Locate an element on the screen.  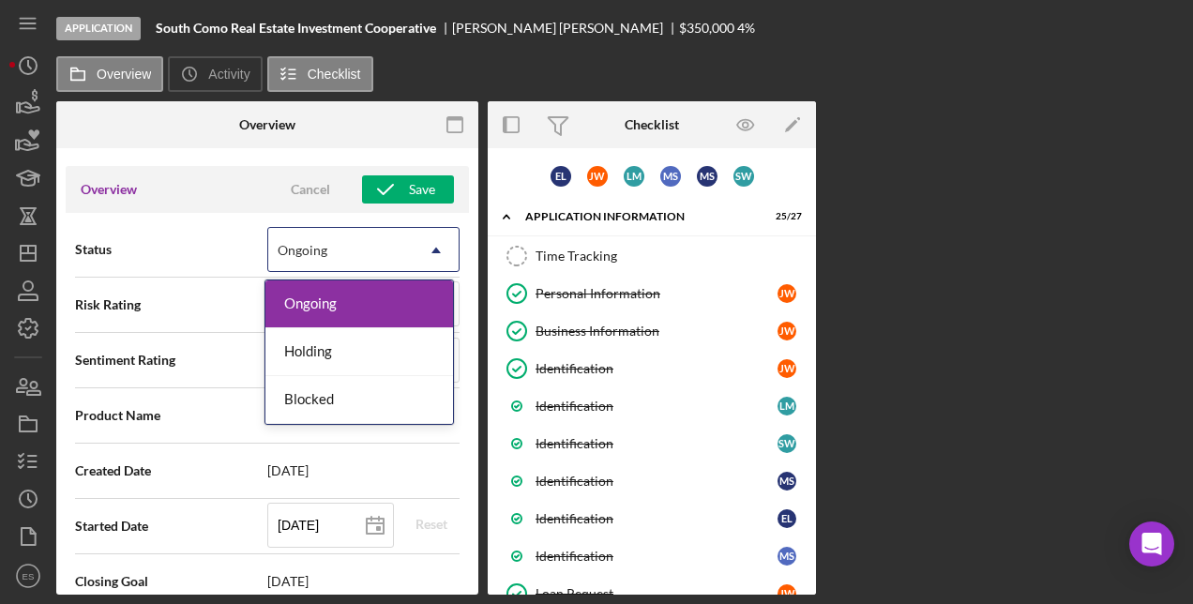
label: Activity is located at coordinates (229, 74).